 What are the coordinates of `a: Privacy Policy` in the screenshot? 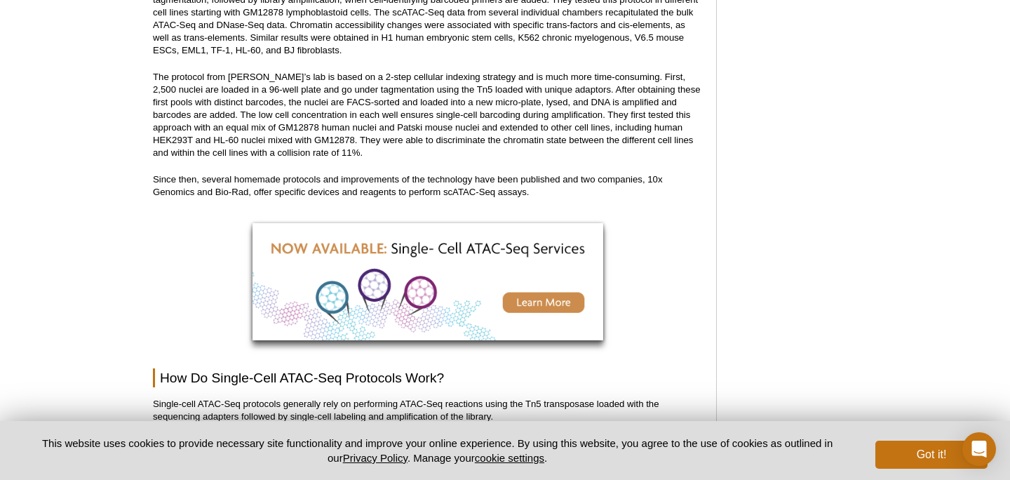 It's located at (375, 457).